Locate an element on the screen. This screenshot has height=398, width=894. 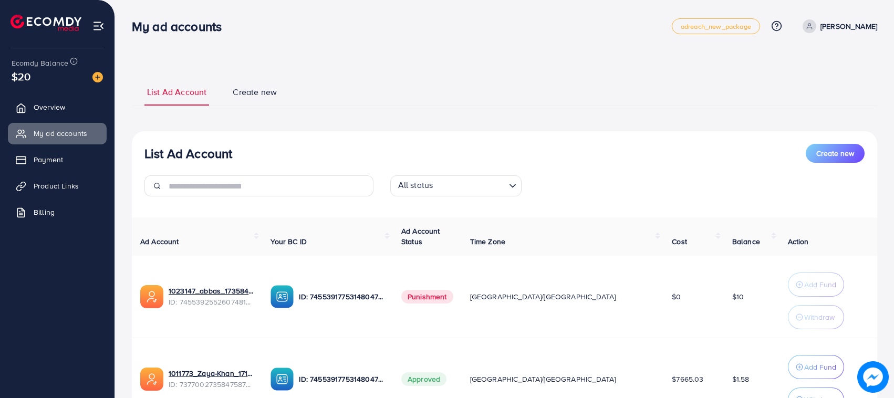
a: Payment is located at coordinates (57, 160).